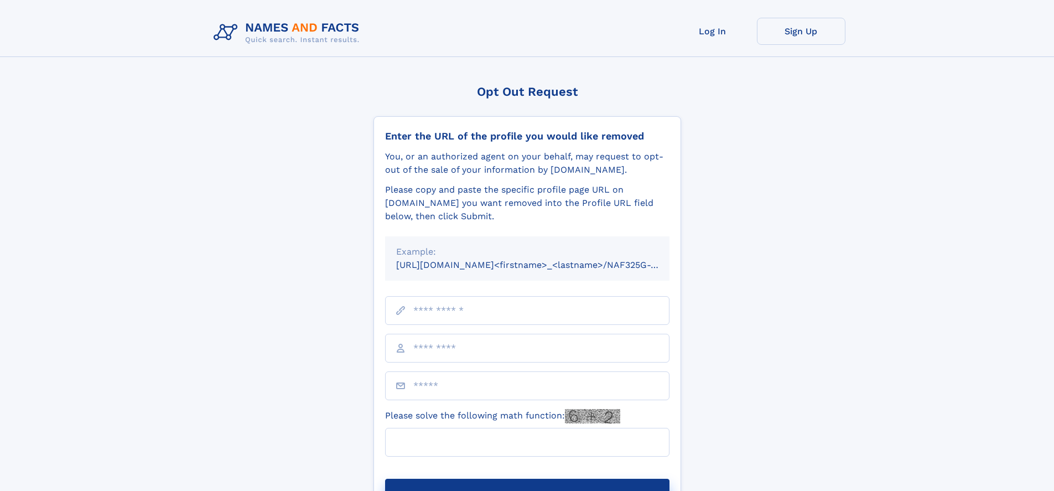 The height and width of the screenshot is (491, 1054). Describe the element at coordinates (801, 31) in the screenshot. I see `a: Sign Up` at that location.